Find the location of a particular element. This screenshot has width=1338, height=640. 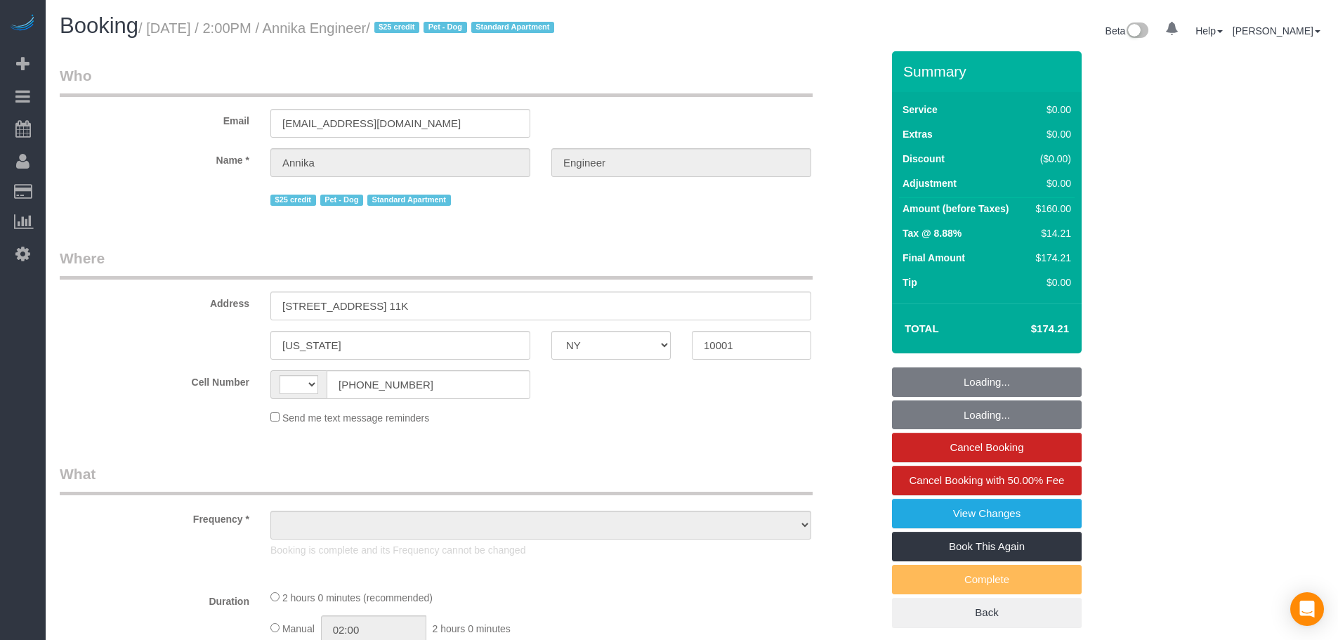

label: Discount is located at coordinates (924, 159).